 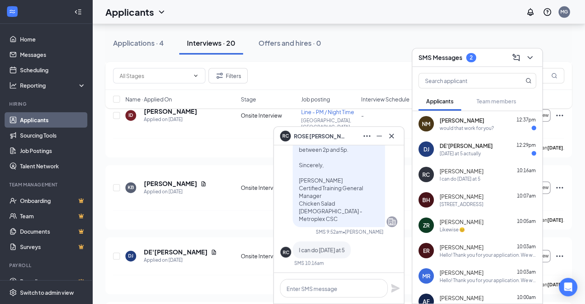 What do you see at coordinates (516, 58) in the screenshot?
I see `button: ComposeMessage` at bounding box center [516, 58].